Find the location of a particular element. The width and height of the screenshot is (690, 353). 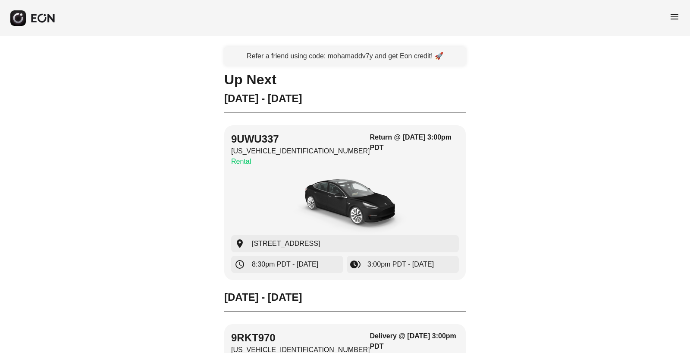

span: schedule is located at coordinates (240, 264).